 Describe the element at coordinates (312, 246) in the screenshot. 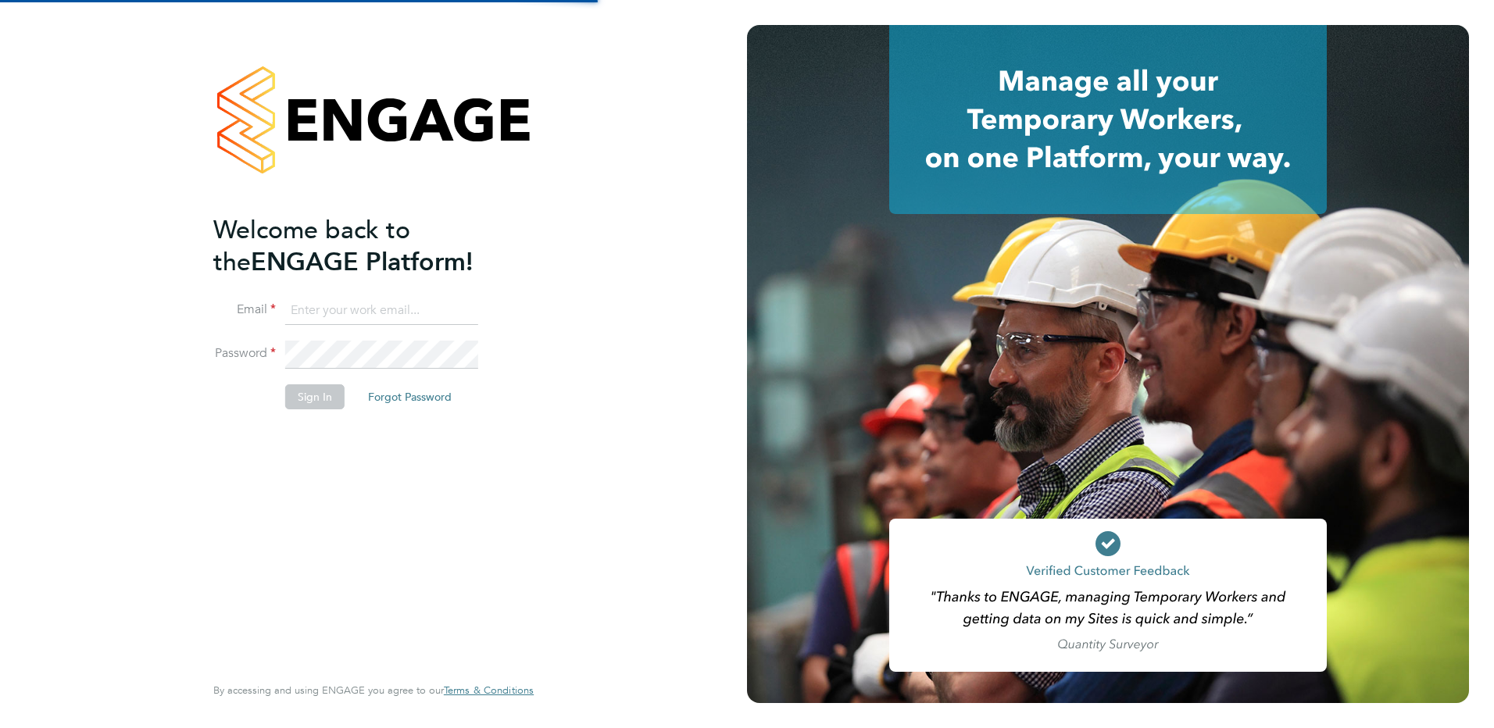

I see `span: Welcome back to the` at that location.